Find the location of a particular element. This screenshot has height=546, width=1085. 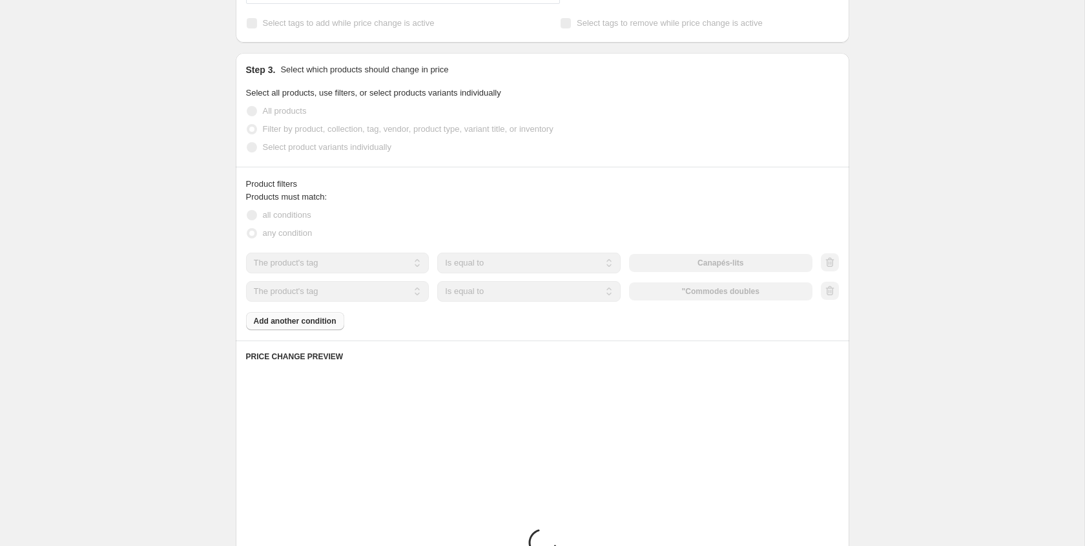

span: All products is located at coordinates (285, 110).